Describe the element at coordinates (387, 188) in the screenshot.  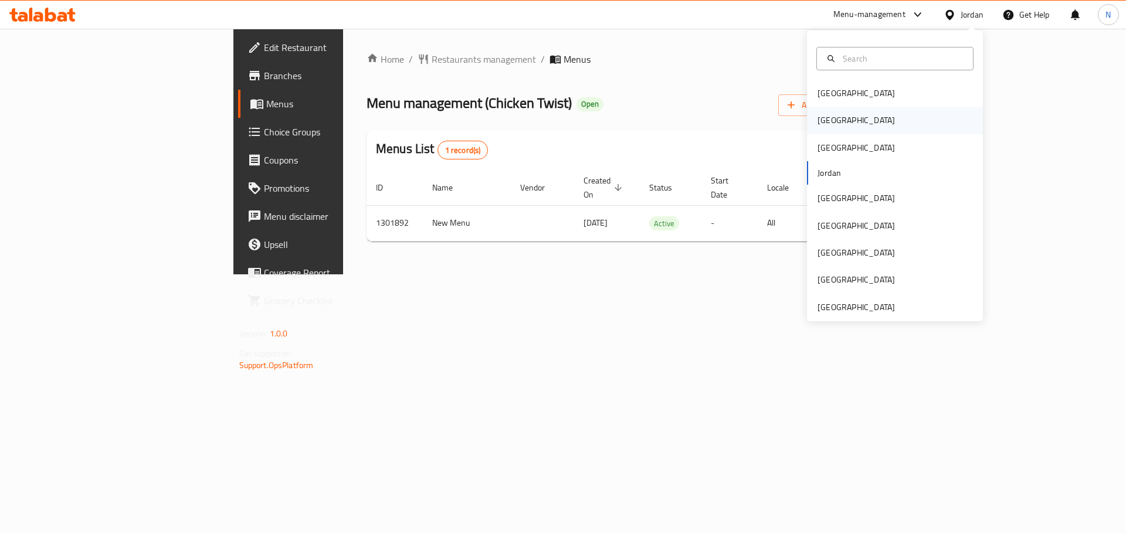
I see `span: ID` at that location.